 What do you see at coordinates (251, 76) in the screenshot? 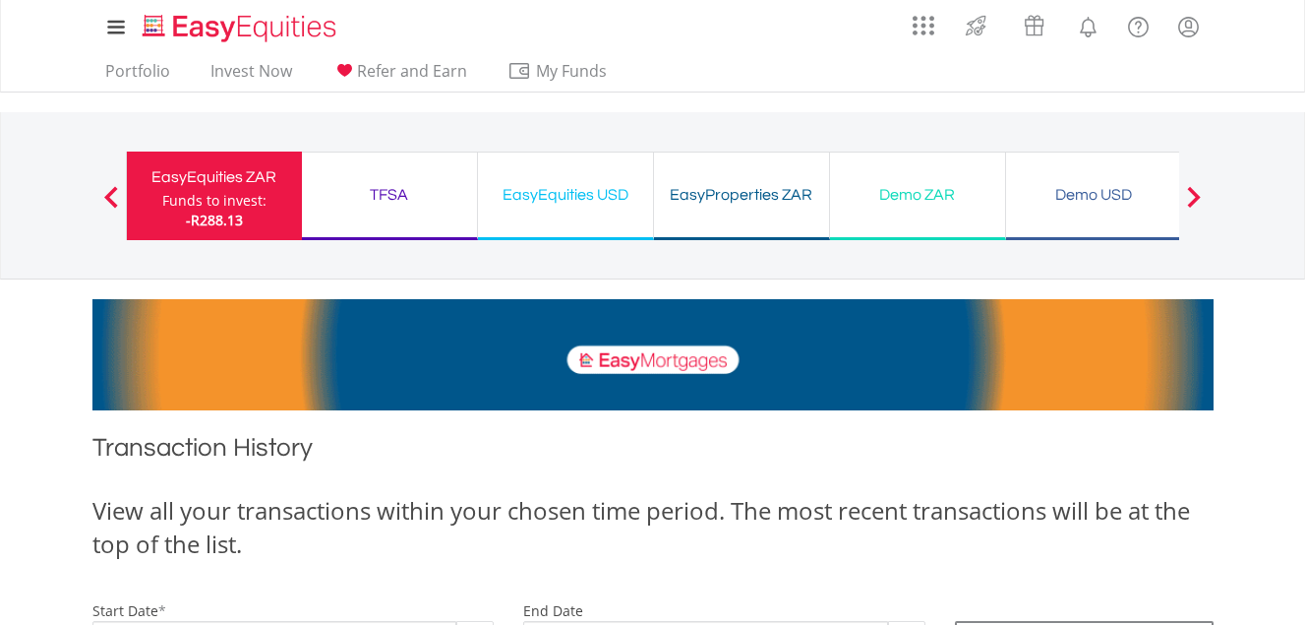
I see `a: Invest Now` at bounding box center [251, 76].